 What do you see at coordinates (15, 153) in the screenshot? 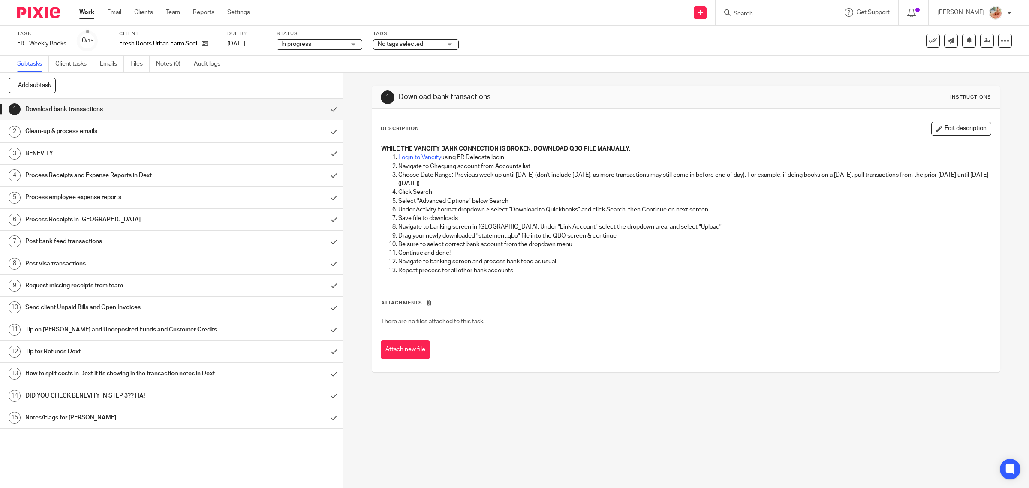
I see `div: 3` at bounding box center [15, 153].